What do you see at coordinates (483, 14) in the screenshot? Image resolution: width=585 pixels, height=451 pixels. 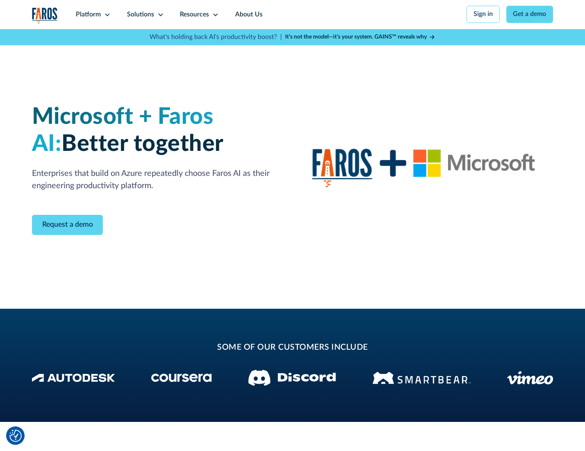 I see `a: Sign in` at bounding box center [483, 14].